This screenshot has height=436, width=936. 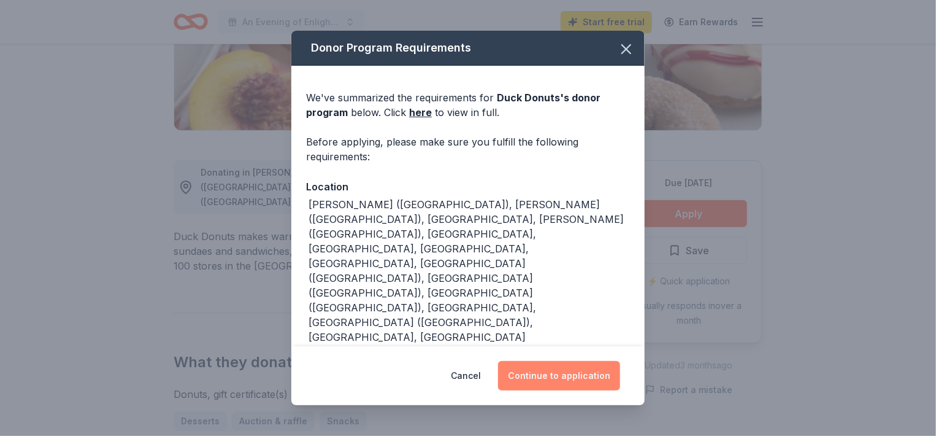 What do you see at coordinates (466, 376) in the screenshot?
I see `button: Cancel` at bounding box center [466, 376].